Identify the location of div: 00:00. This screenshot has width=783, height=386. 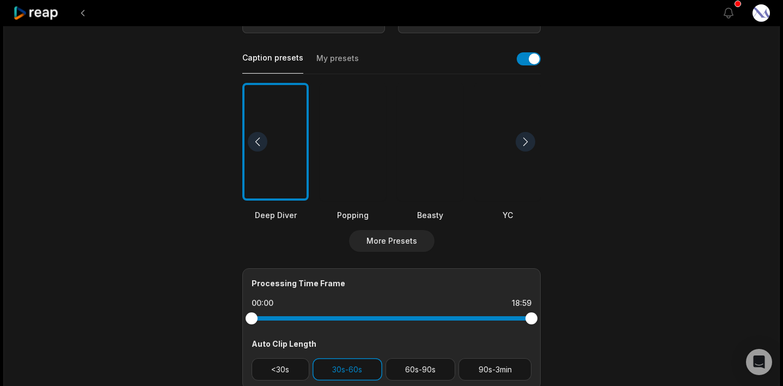
(263, 303).